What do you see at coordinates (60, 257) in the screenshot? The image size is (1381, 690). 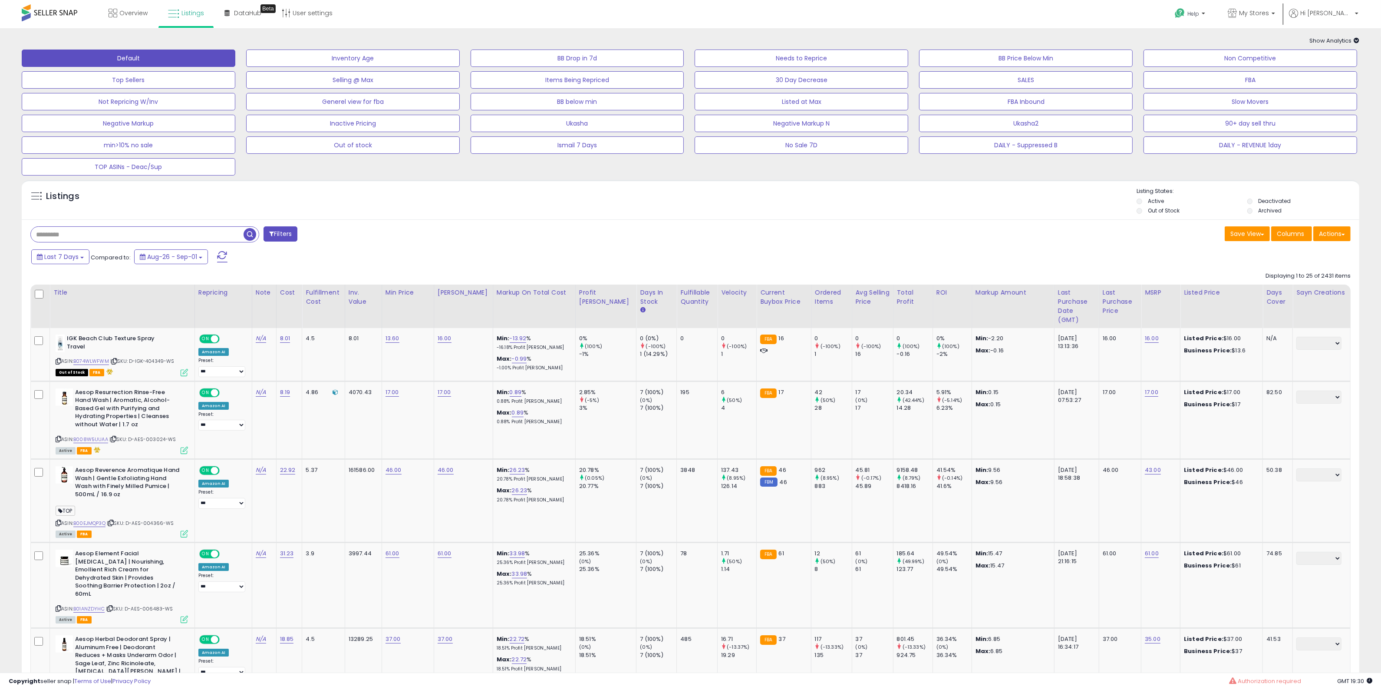 I see `button: Last 7 Days` at bounding box center [60, 257].